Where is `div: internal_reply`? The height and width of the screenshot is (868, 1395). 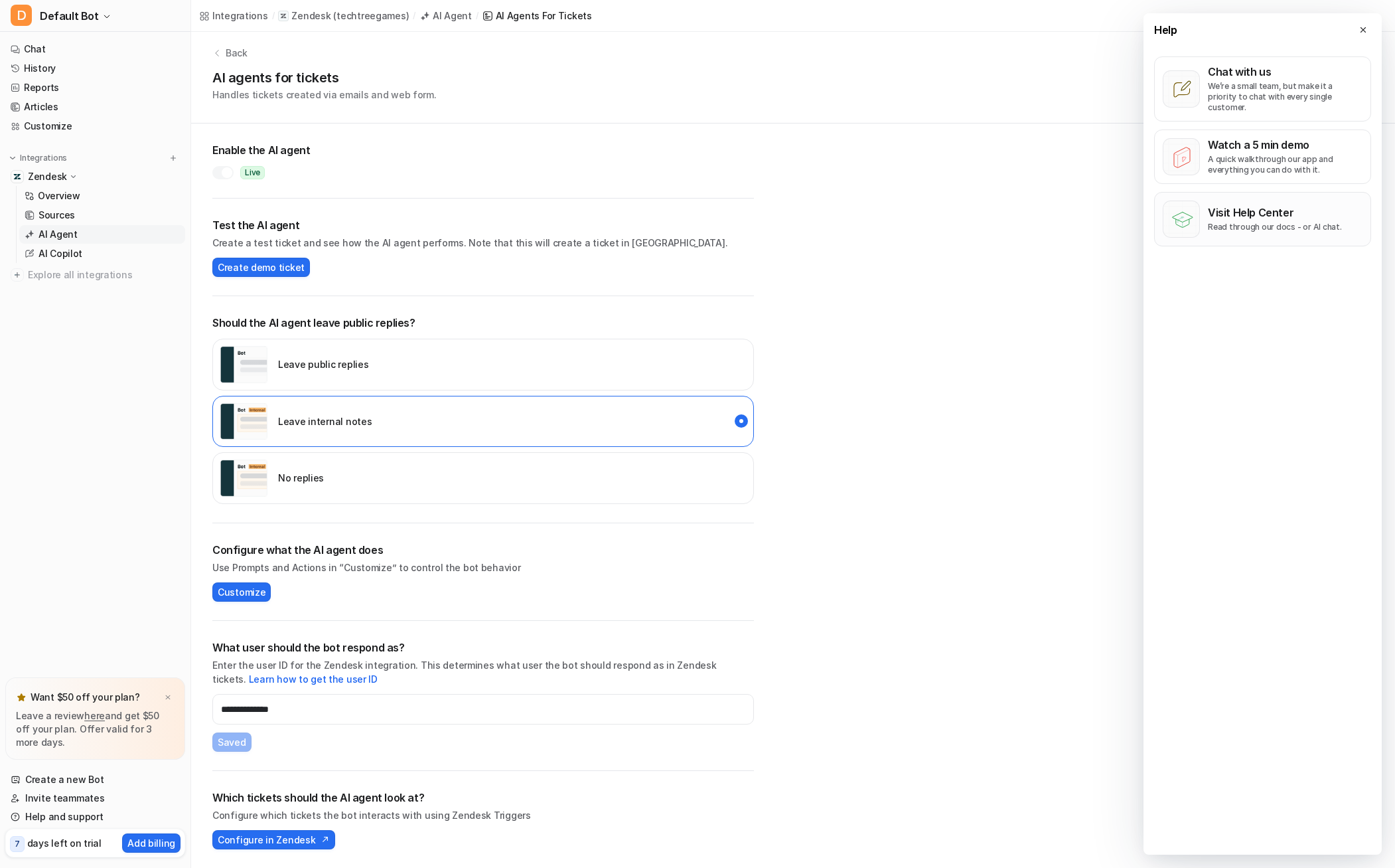 div: internal_reply is located at coordinates (483, 421).